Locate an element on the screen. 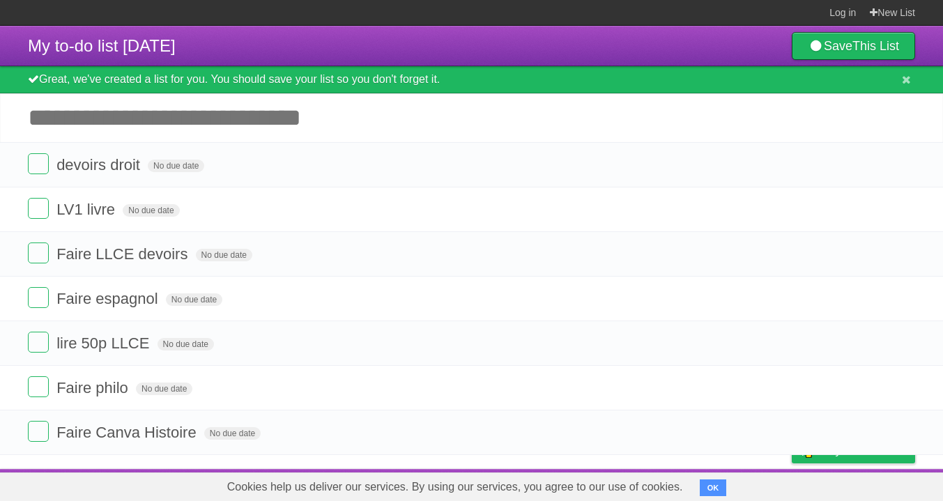 Image resolution: width=943 pixels, height=501 pixels. span: Faire LLCE devoirs is located at coordinates (123, 254).